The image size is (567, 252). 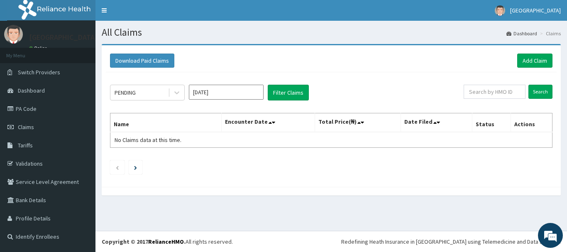 What do you see at coordinates (166, 242) in the screenshot?
I see `a: RelianceHMO` at bounding box center [166, 242].